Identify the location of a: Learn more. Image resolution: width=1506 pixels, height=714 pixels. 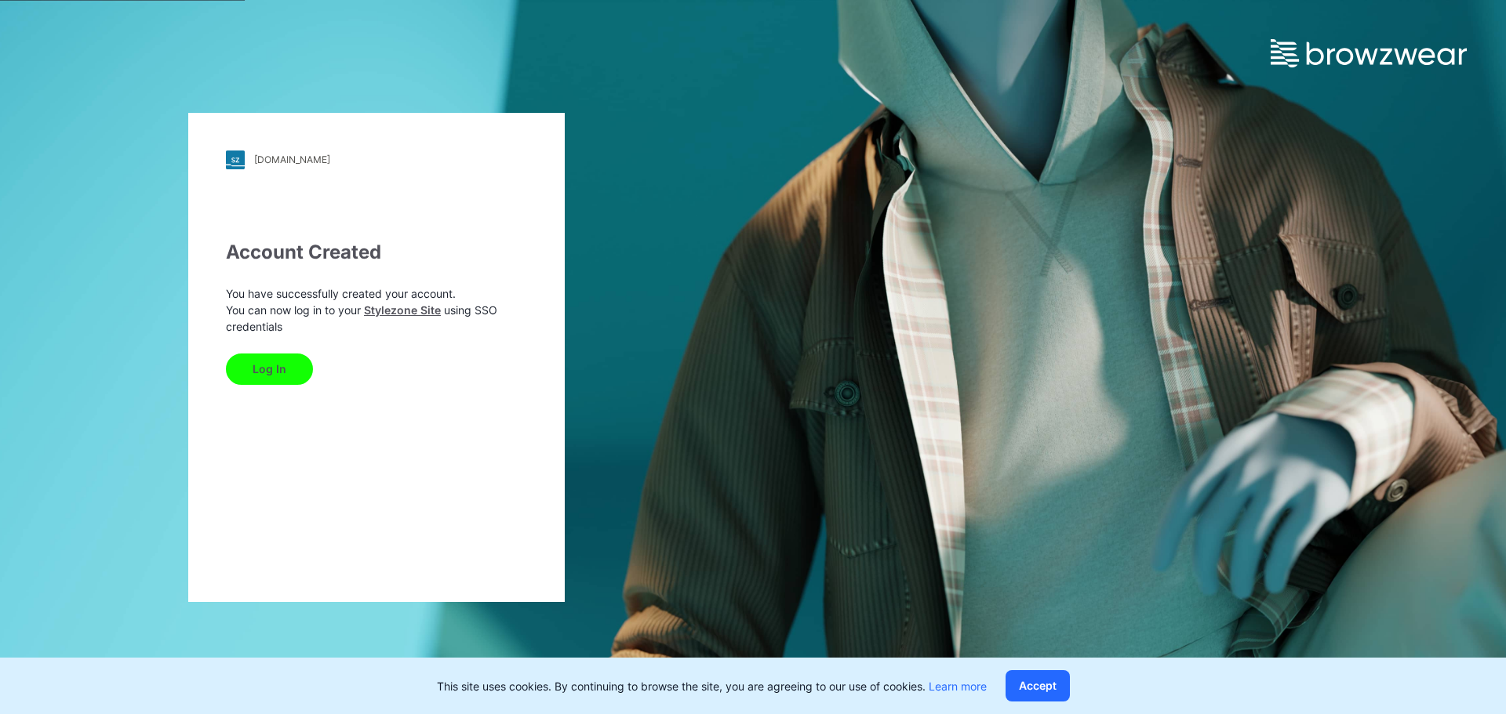
(958, 686).